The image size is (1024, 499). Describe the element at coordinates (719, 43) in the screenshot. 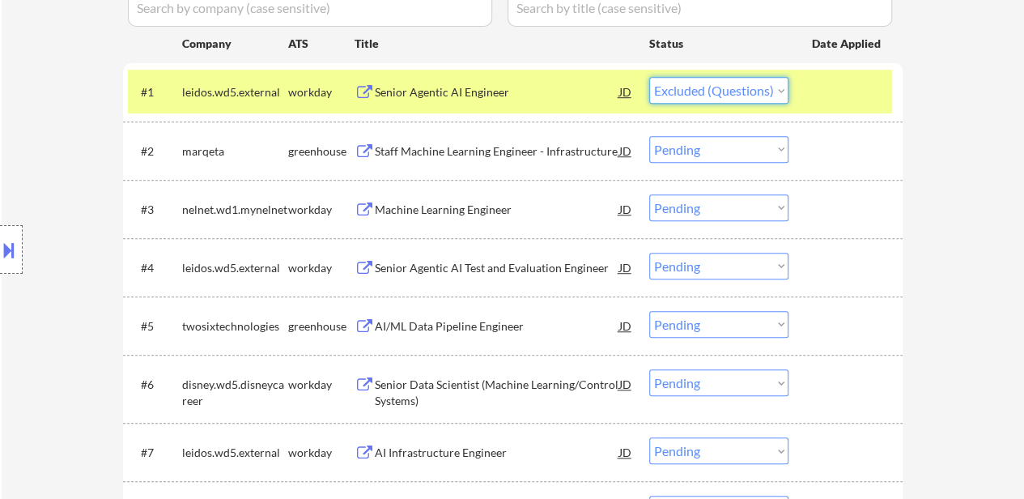

I see `div: Status` at that location.